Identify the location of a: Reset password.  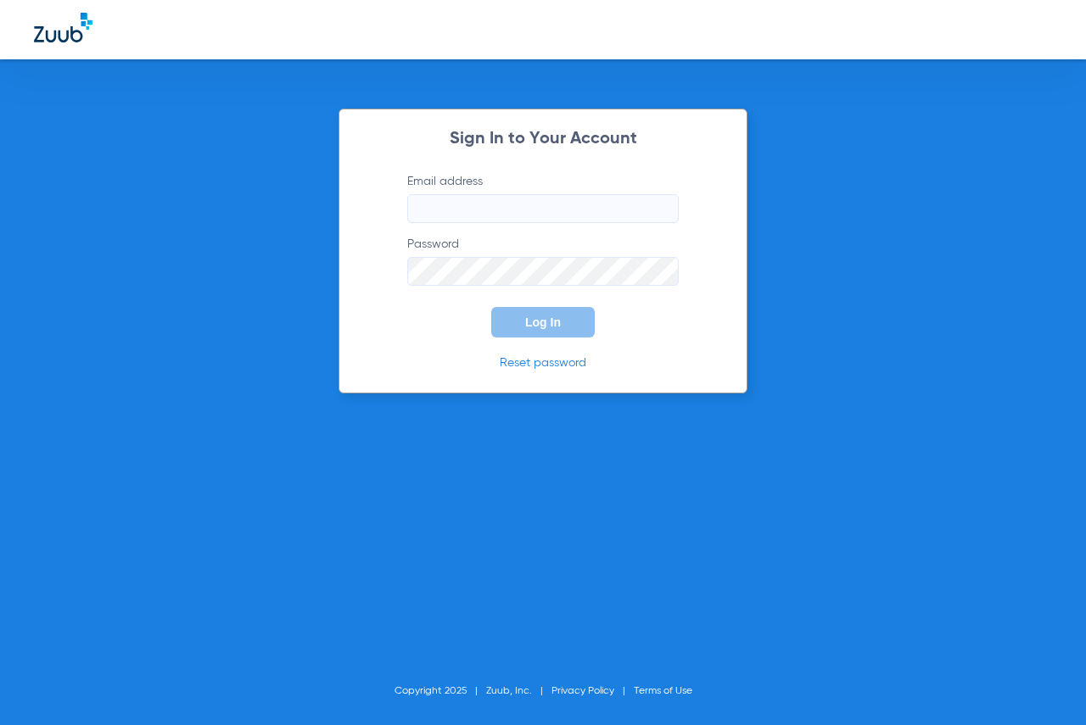
(543, 363).